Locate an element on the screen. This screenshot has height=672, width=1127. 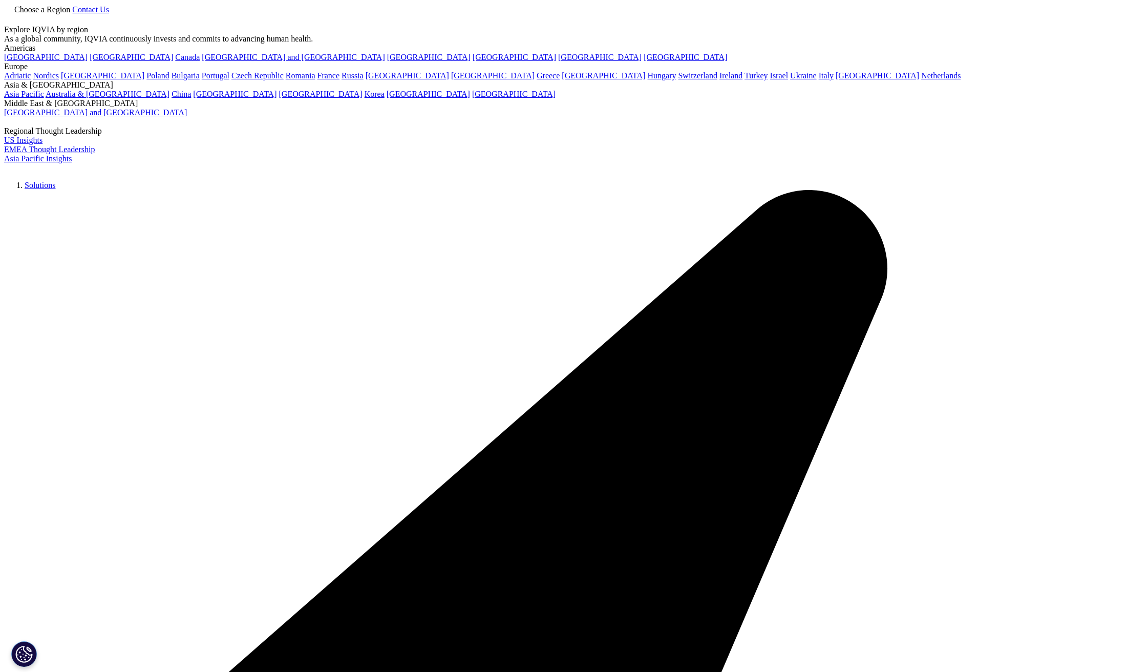
a: Asia Pacific is located at coordinates (24, 94).